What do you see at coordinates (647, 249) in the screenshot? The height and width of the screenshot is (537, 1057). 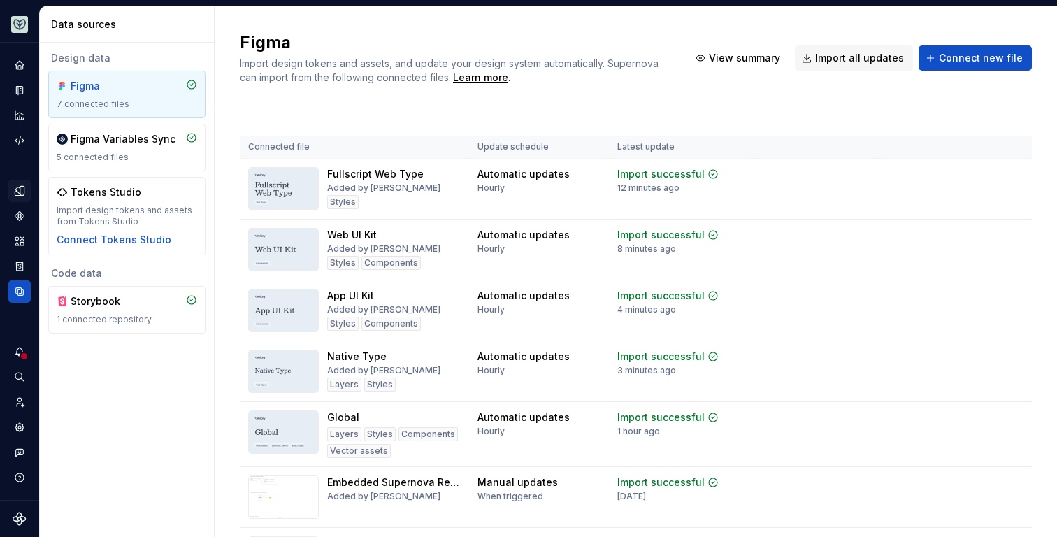 I see `div: 8 minutes ago` at bounding box center [647, 249].